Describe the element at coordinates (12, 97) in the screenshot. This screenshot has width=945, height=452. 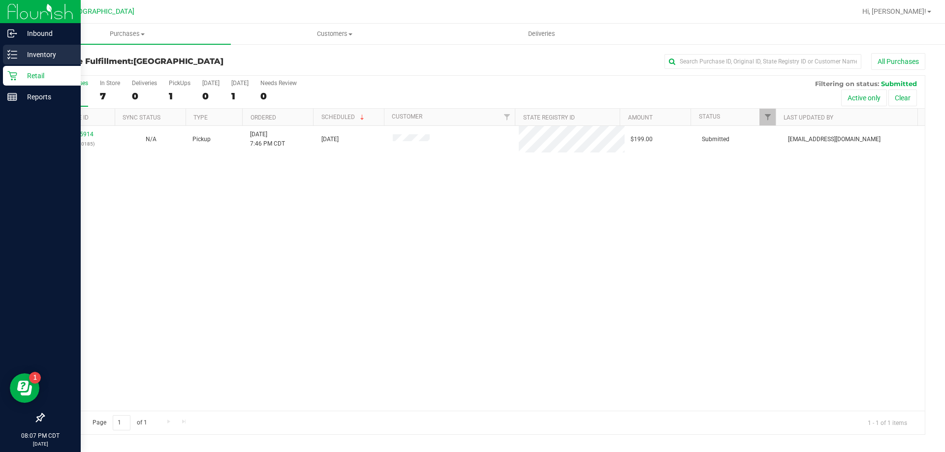
I see `inline-svg: Reports` at that location.